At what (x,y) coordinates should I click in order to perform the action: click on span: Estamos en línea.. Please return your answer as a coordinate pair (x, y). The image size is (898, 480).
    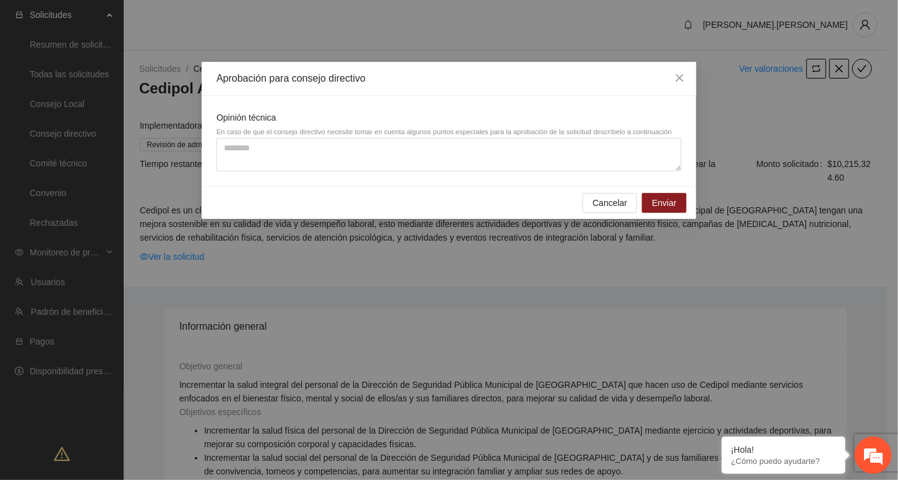
    Looking at the image, I should click on (121, 228).